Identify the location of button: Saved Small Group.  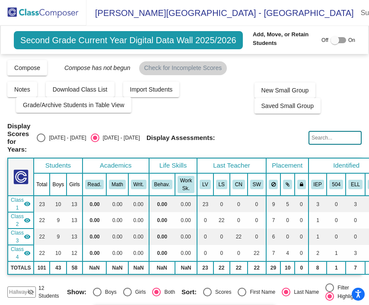
(287, 106).